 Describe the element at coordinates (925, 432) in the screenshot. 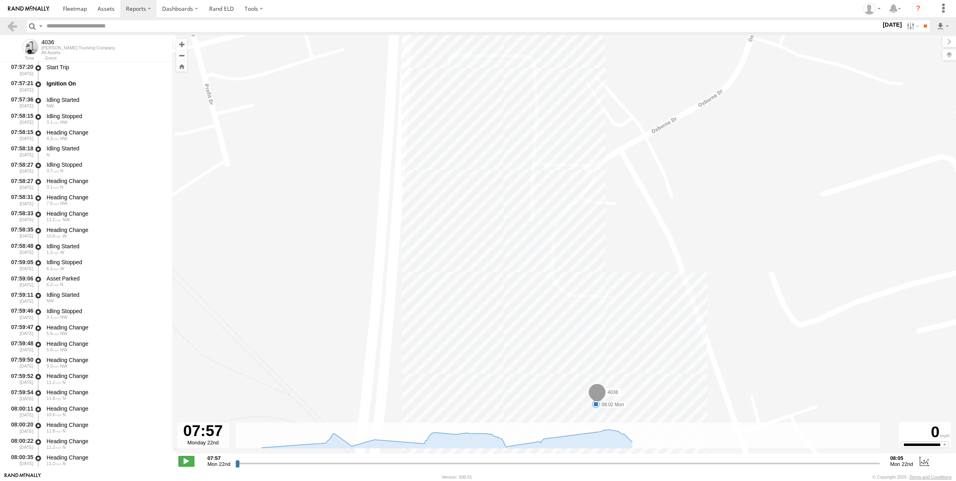

I see `div: 0` at that location.